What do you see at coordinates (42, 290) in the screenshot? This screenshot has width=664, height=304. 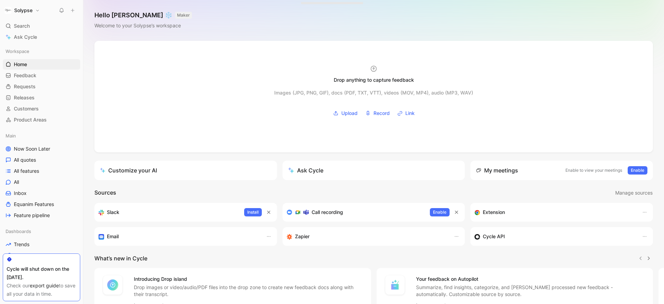 I see `div: Check our to save all your data in time.` at bounding box center [42, 290].